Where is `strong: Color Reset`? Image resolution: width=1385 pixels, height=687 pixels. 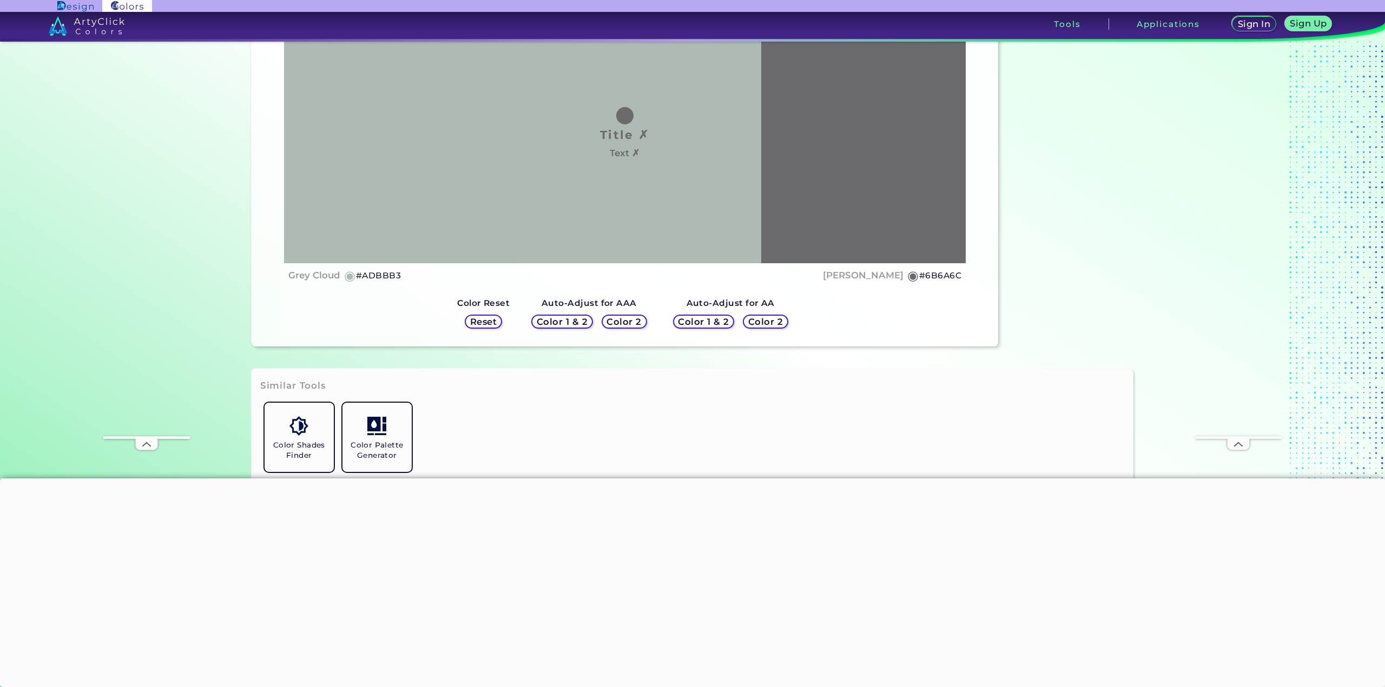
strong: Color Reset is located at coordinates (483, 303).